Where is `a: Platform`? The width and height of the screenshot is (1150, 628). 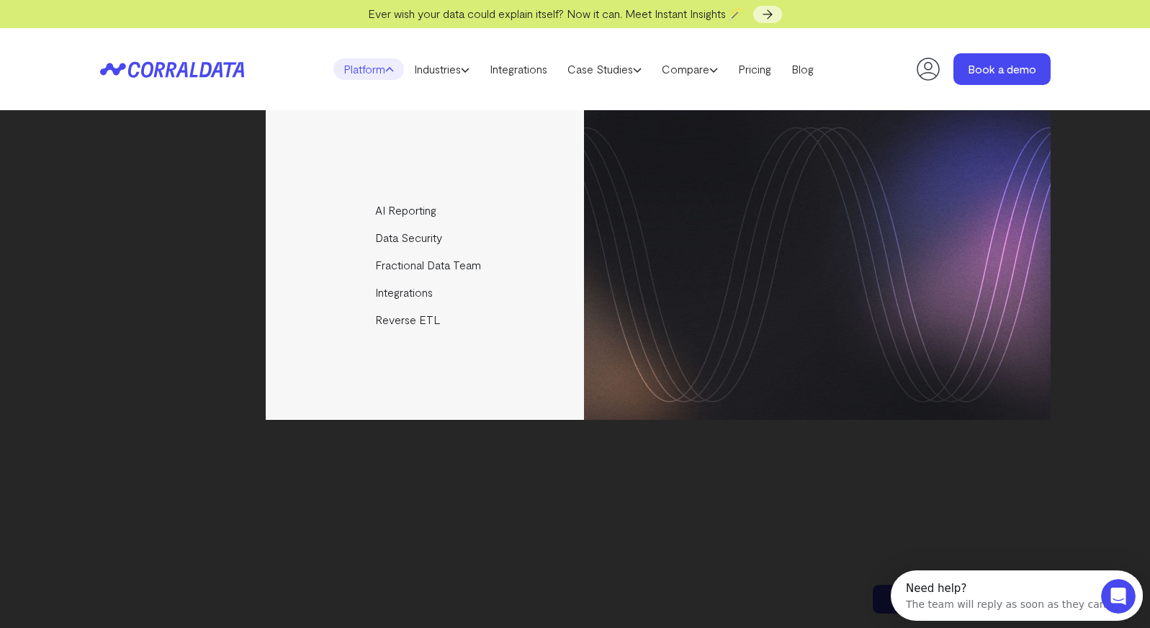 a: Platform is located at coordinates (369, 69).